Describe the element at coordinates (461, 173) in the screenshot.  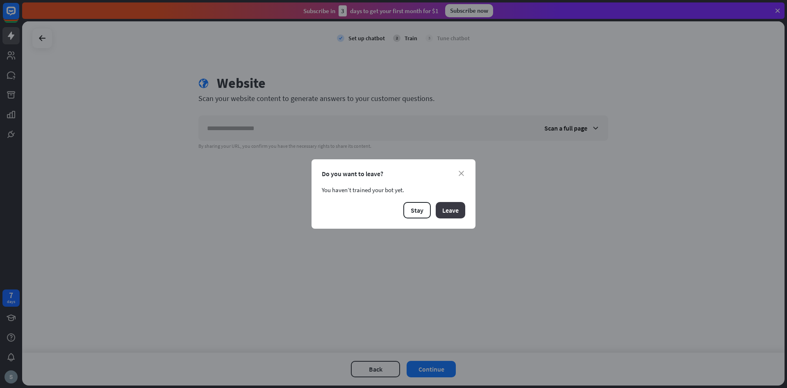
I see `i: close` at that location.